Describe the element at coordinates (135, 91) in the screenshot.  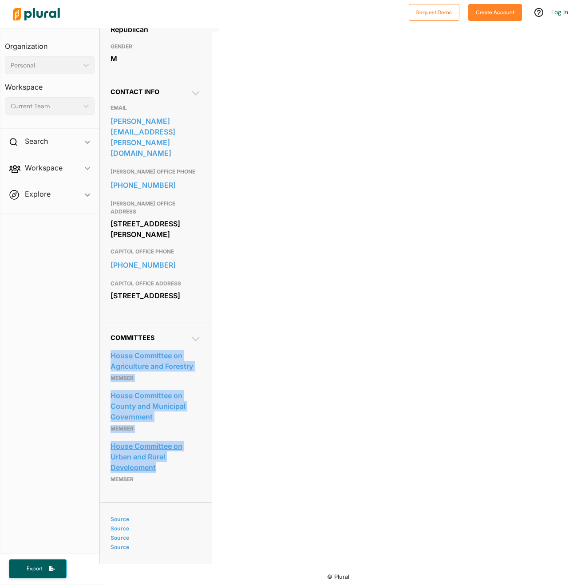
I see `span: Contact Info` at that location.